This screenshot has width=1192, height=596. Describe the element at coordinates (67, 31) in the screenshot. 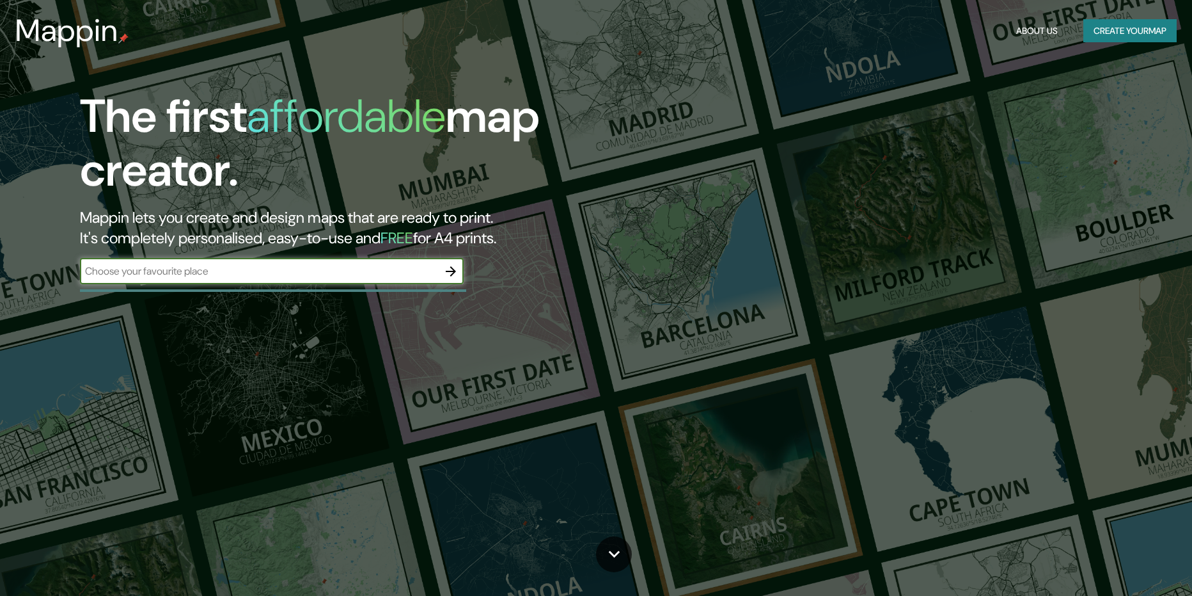

I see `h3: Mappin` at that location.